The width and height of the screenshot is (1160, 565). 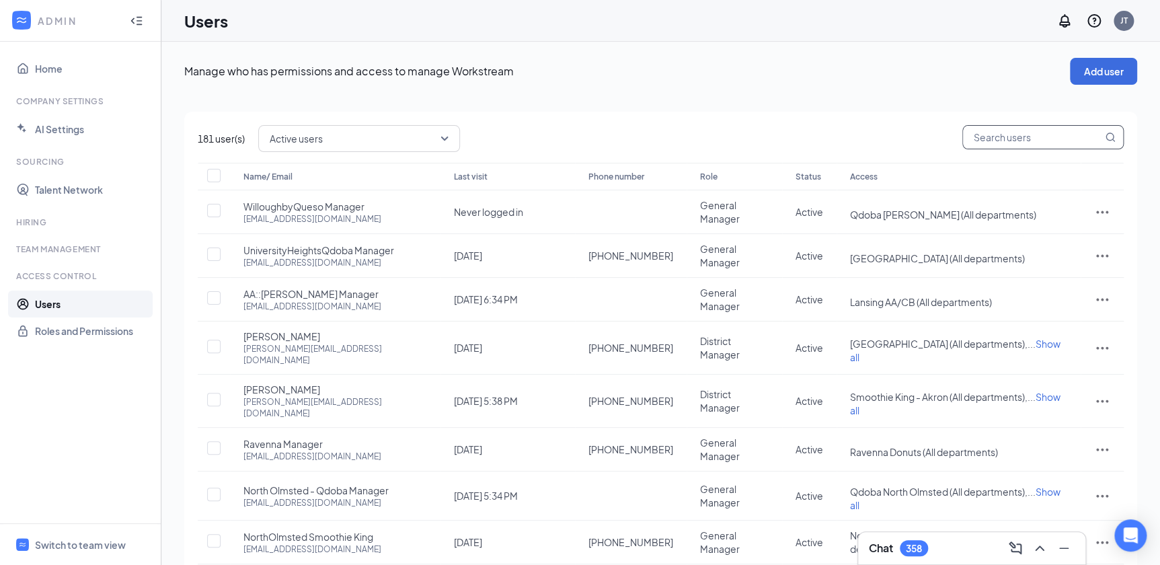 What do you see at coordinates (734, 177) in the screenshot?
I see `div: Role` at bounding box center [734, 177].